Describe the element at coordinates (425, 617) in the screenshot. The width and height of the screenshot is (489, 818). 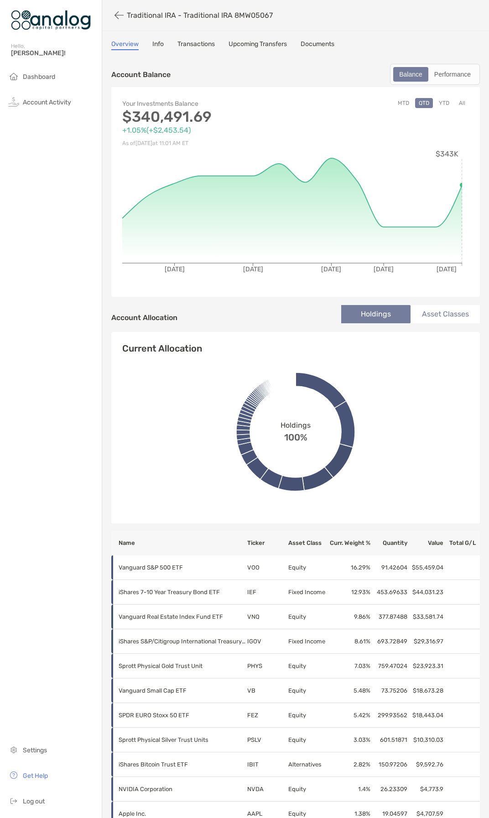
I see `td: $33,581.74` at that location.